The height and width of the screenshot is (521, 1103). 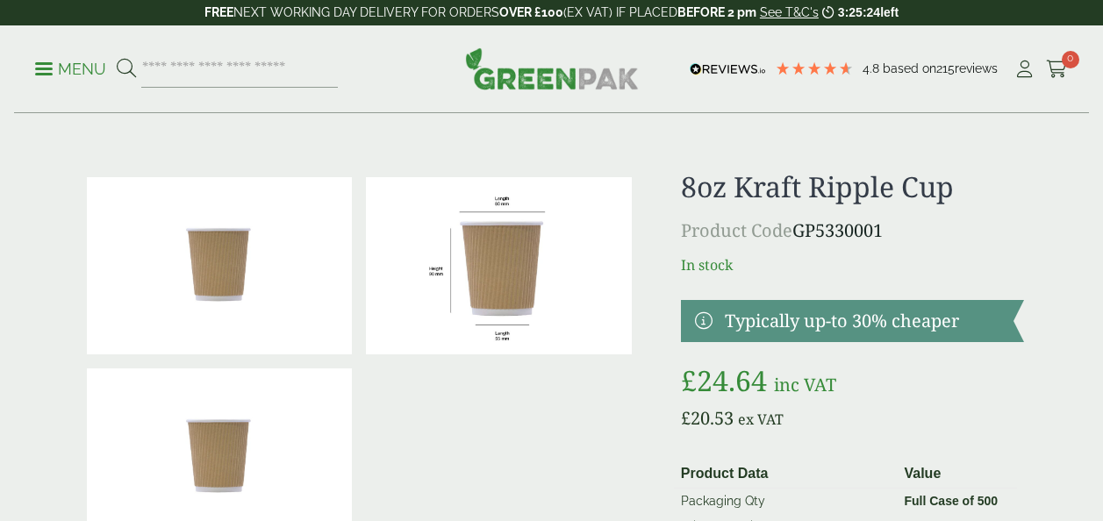 What do you see at coordinates (1024, 69) in the screenshot?
I see `i: My Account` at bounding box center [1024, 69].